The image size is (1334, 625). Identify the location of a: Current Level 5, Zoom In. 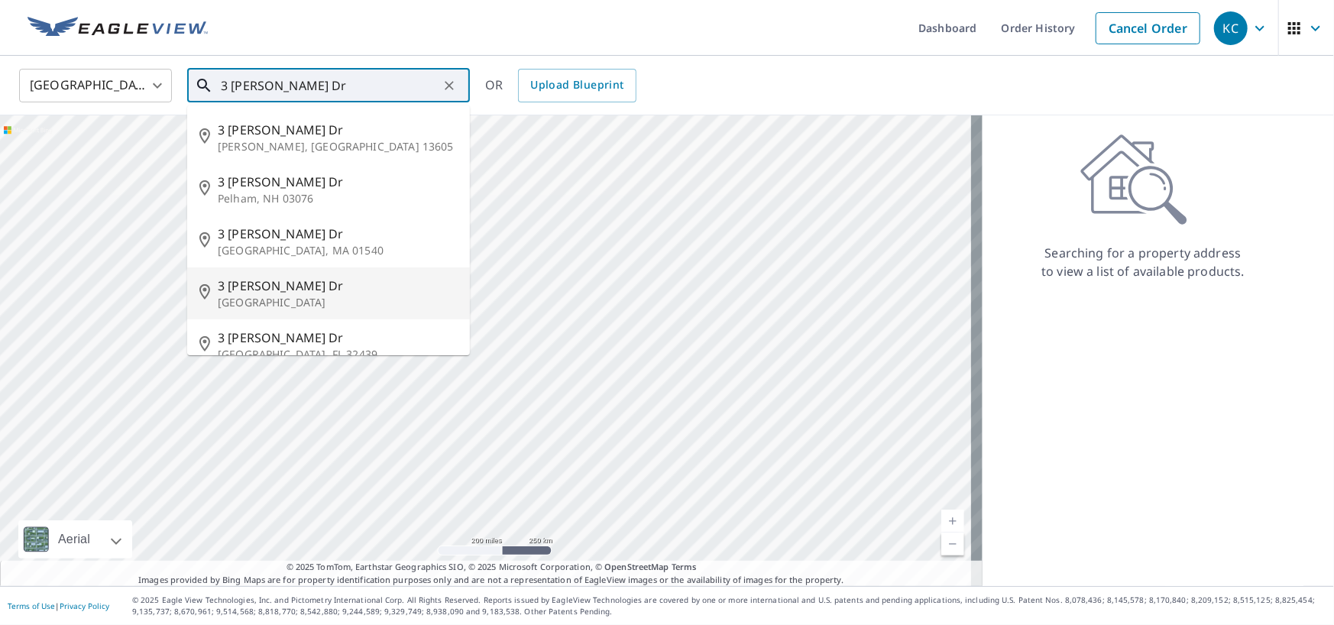
(953, 521).